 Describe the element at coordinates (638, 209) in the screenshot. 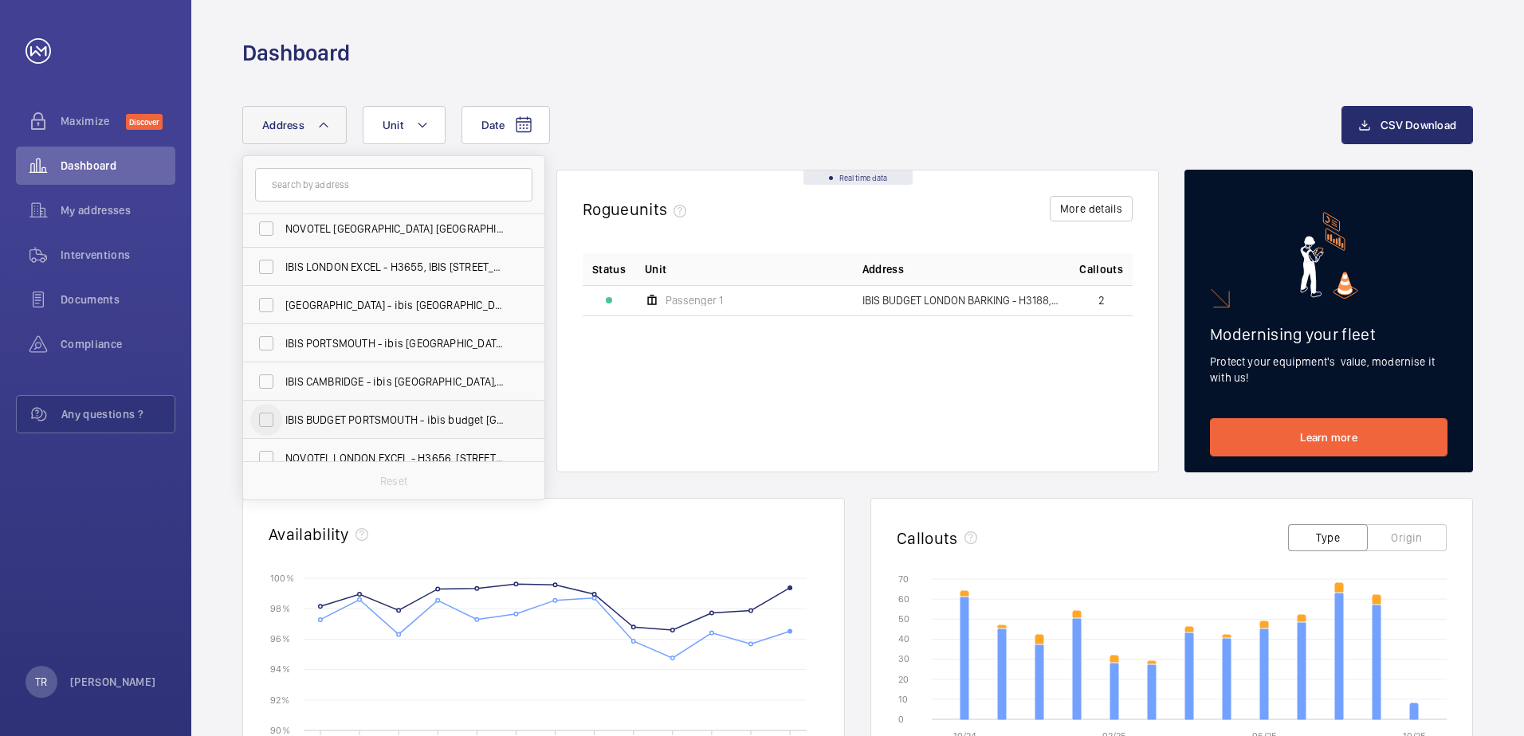

I see `h2: Rogue` at that location.